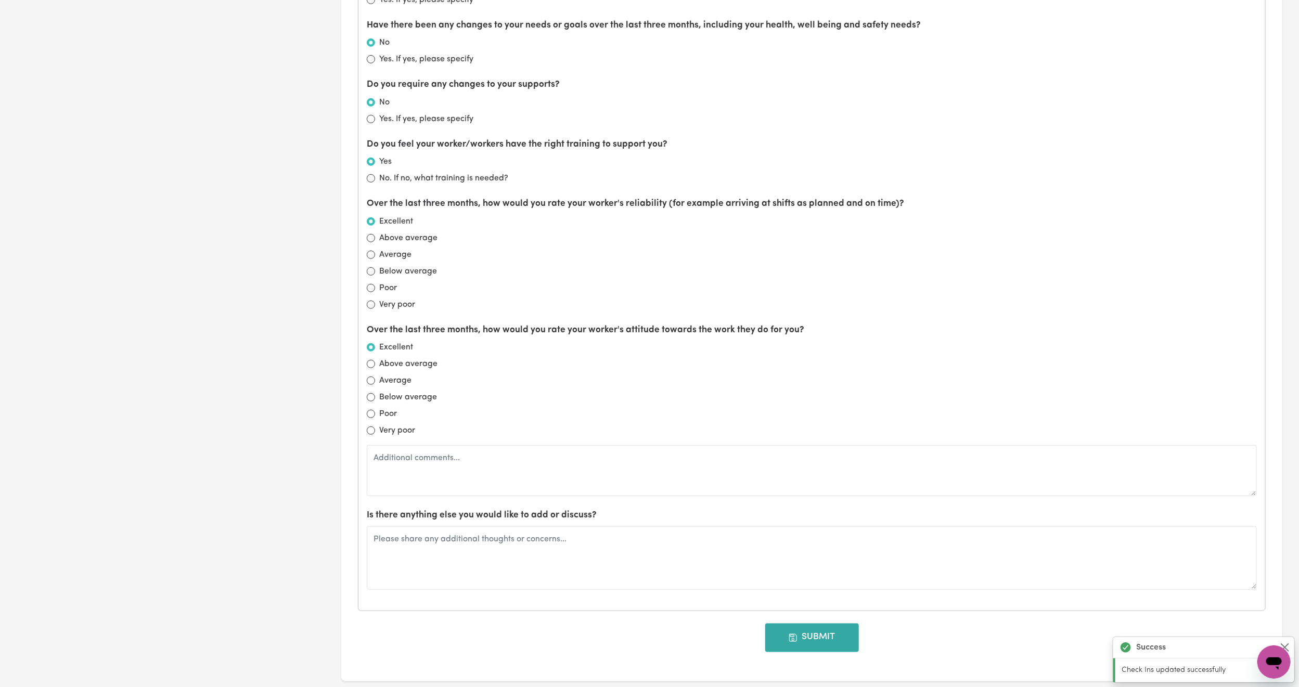 The width and height of the screenshot is (1299, 687). I want to click on label: Is there anything else you would like to add or discuss?, so click(482, 516).